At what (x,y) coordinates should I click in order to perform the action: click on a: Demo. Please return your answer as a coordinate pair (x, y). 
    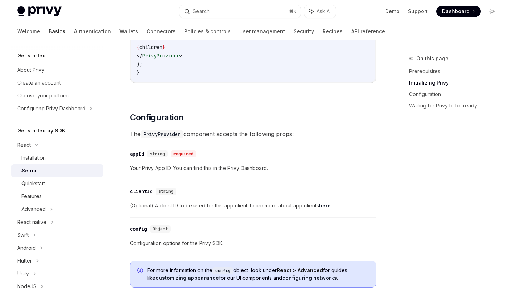
    Looking at the image, I should click on (392, 11).